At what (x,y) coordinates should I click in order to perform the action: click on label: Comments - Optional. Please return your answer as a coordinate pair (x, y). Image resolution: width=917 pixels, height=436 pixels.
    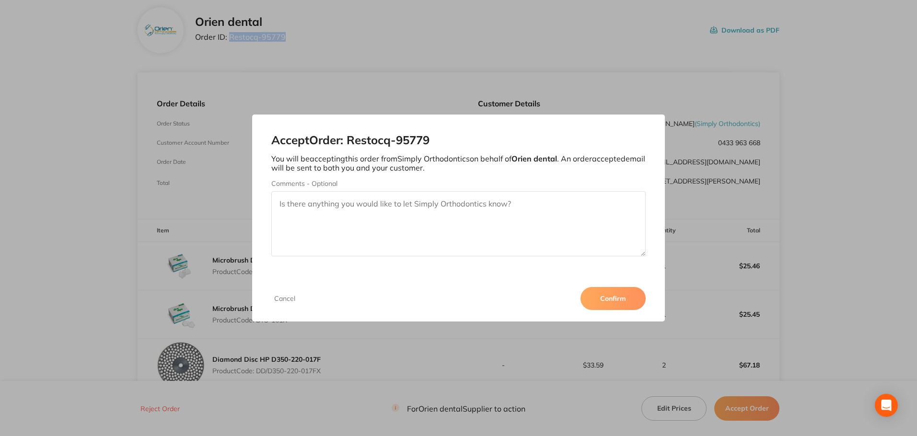
    Looking at the image, I should click on (458, 184).